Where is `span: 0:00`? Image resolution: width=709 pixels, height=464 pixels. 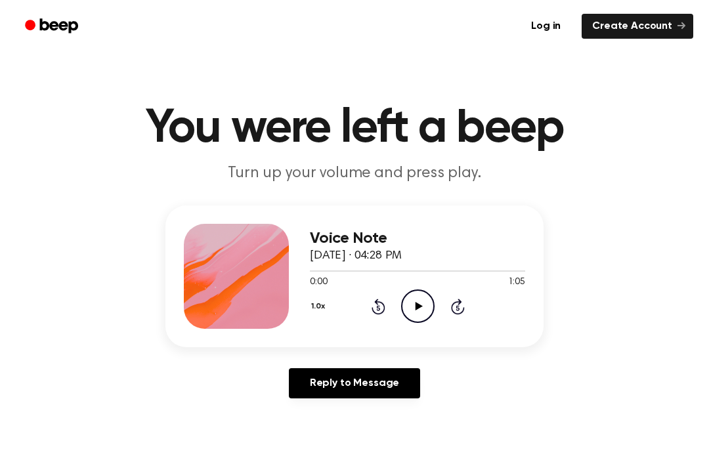 span: 0:00 is located at coordinates (318, 282).